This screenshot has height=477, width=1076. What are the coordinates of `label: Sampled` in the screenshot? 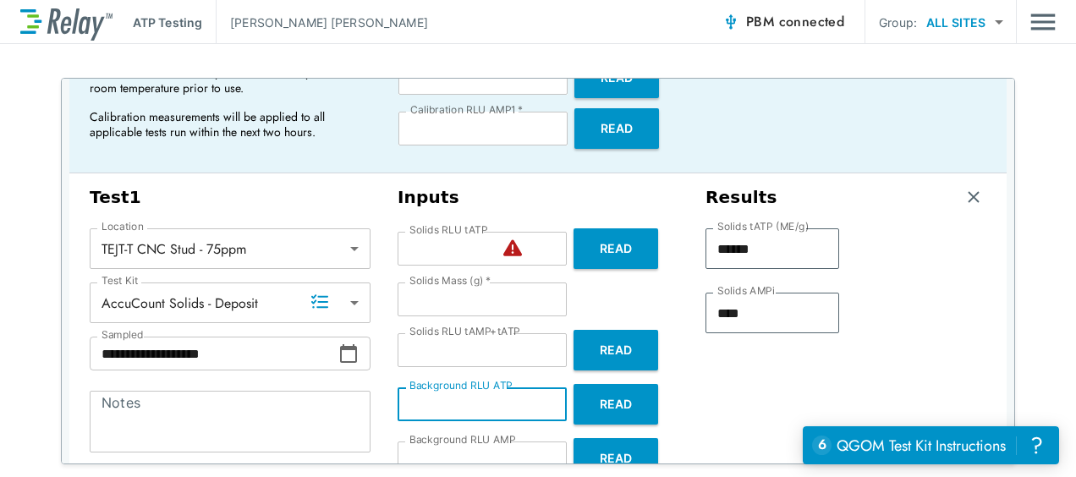 It's located at (123, 335).